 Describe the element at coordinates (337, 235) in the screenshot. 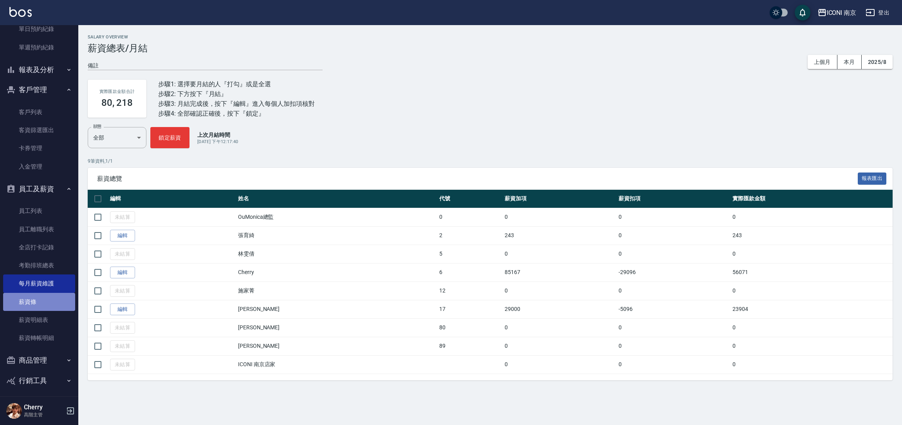

I see `td: 張育綺` at that location.